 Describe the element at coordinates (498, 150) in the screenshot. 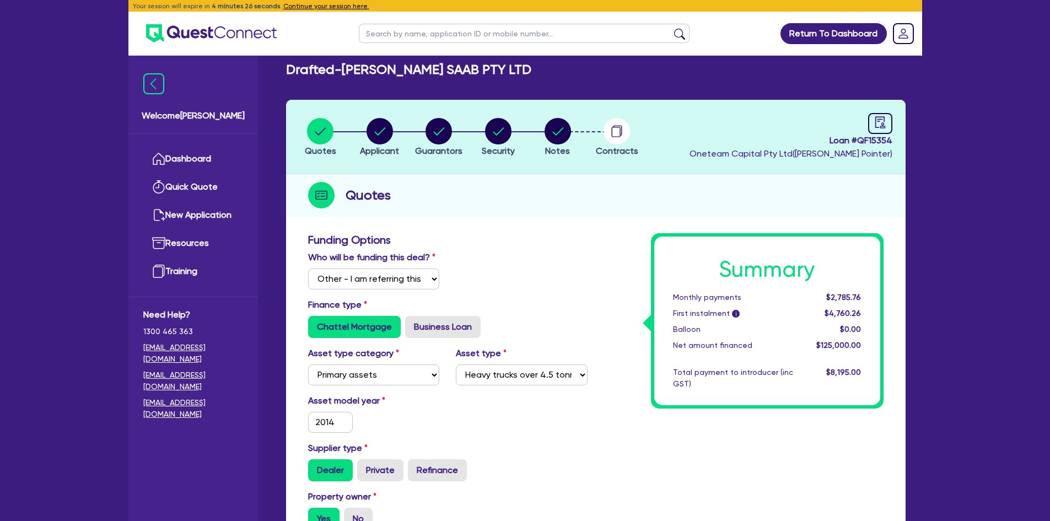

I see `span: Security` at that location.